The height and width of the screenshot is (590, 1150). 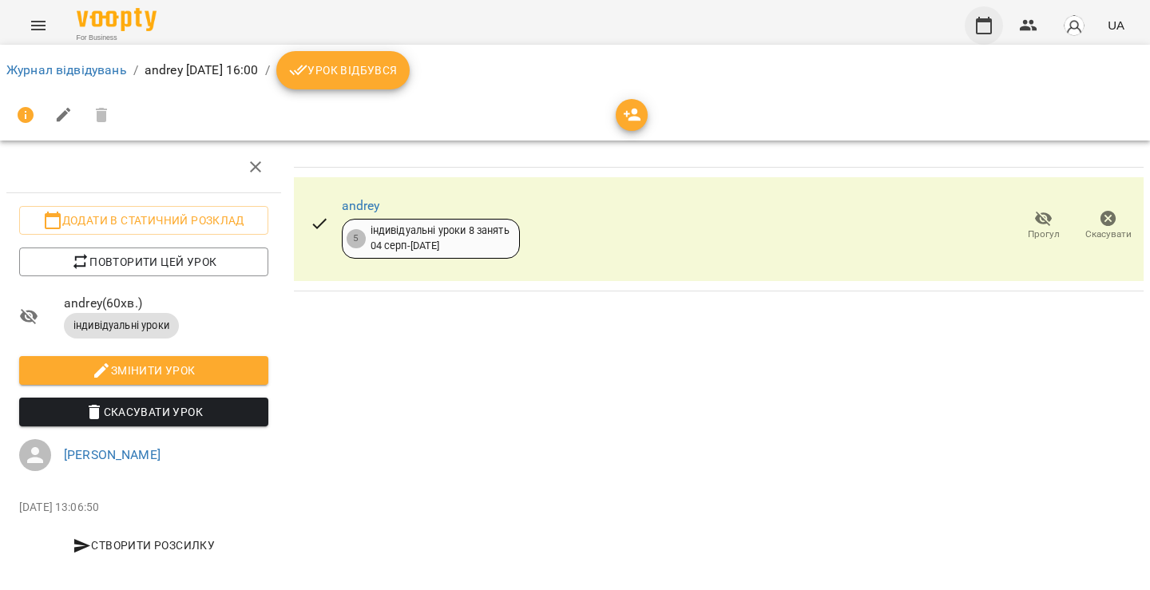 What do you see at coordinates (117, 19) in the screenshot?
I see `img: Voopty Logo` at bounding box center [117, 19].